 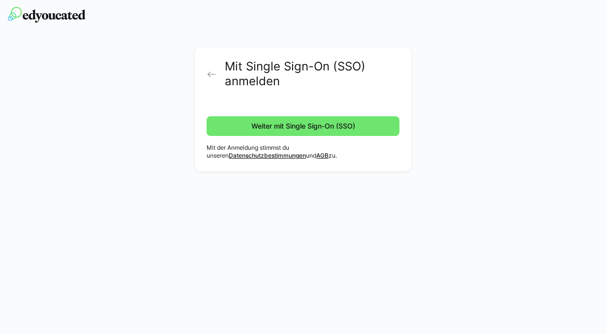 I want to click on a: Datenschutzbestimmungen, so click(x=267, y=155).